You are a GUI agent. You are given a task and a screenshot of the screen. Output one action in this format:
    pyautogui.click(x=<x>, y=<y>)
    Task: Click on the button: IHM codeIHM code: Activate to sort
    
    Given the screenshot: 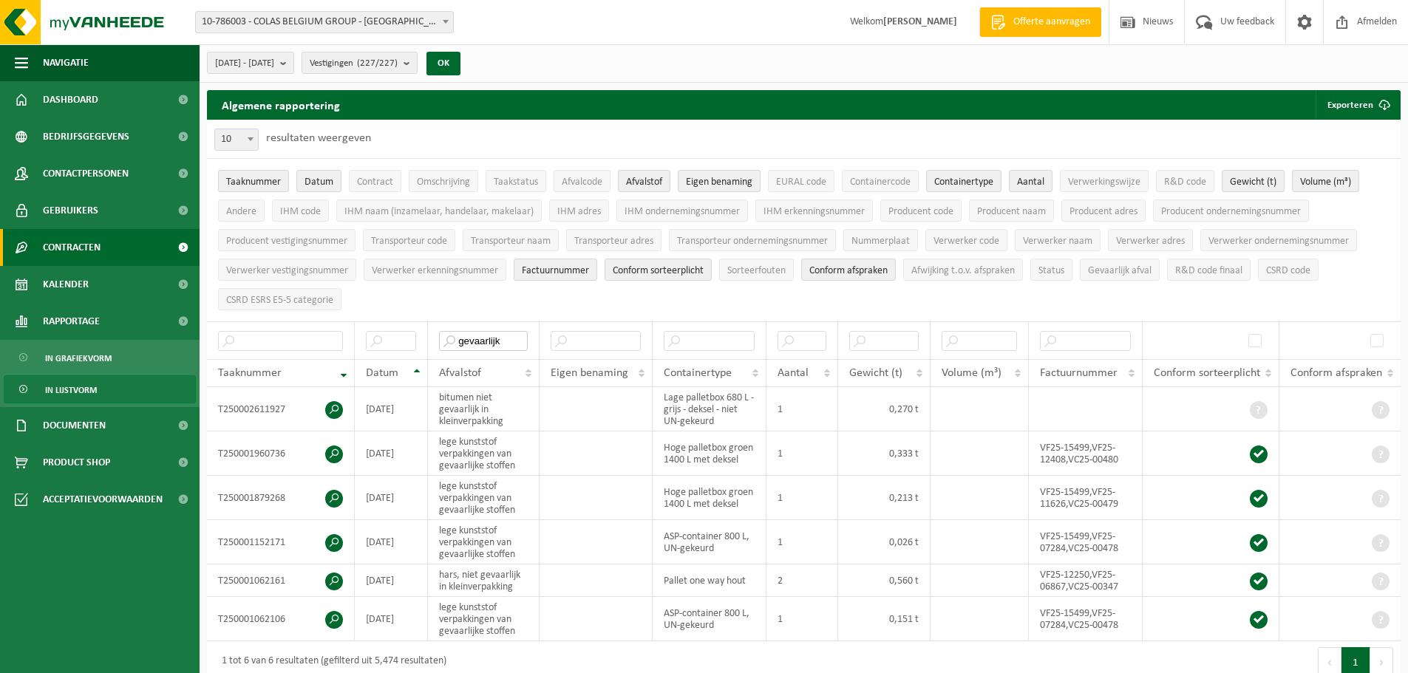 What is the action you would take?
    pyautogui.click(x=300, y=211)
    